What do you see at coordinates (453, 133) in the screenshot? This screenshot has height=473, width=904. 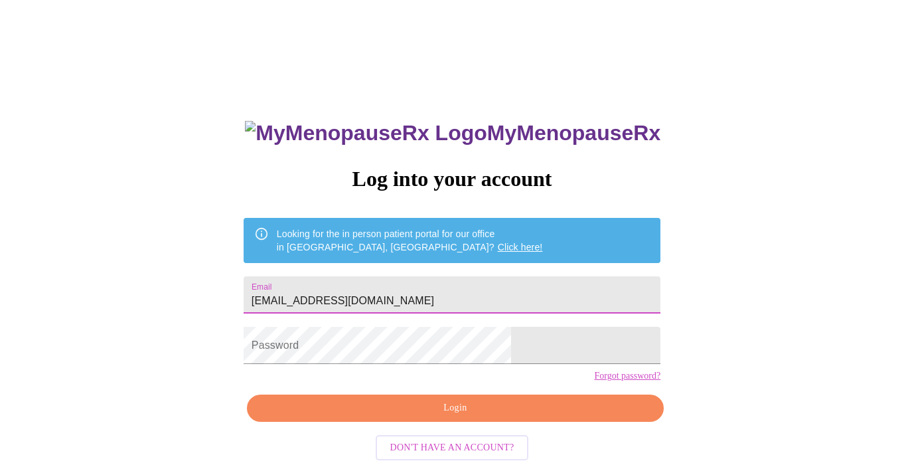 I see `h3: MyMenopauseRx` at bounding box center [453, 133].